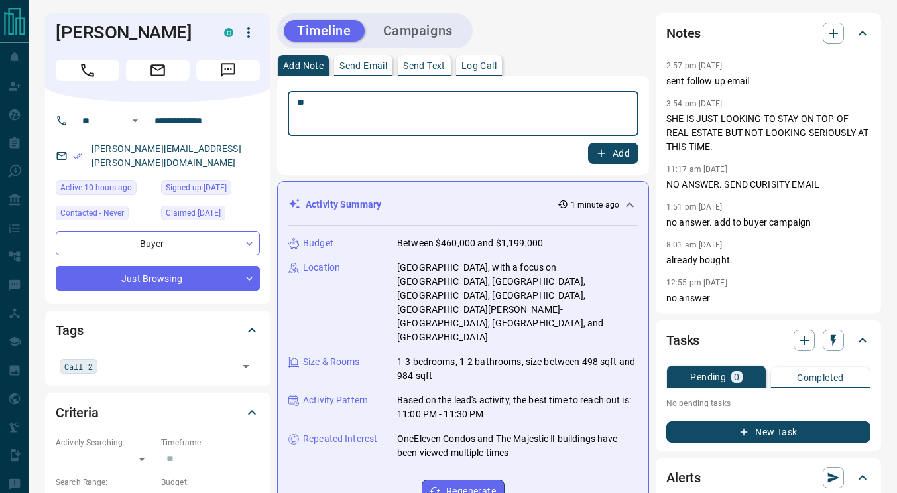  Describe the element at coordinates (336, 400) in the screenshot. I see `p: Activity Pattern` at that location.